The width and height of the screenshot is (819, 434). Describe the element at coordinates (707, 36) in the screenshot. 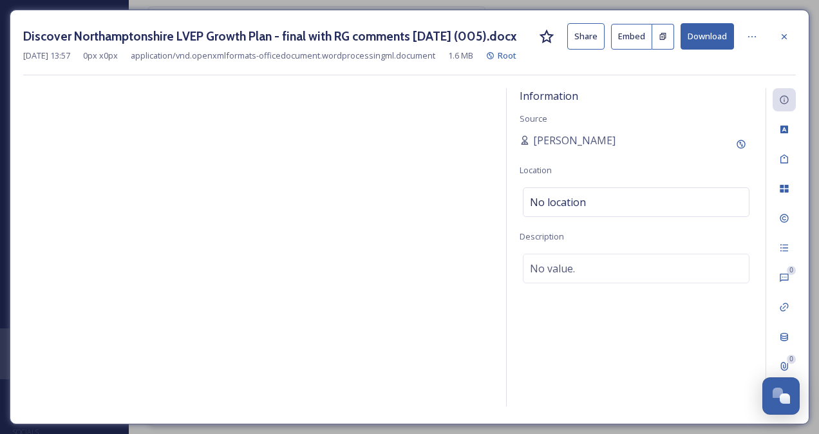

I see `button: Download` at that location.